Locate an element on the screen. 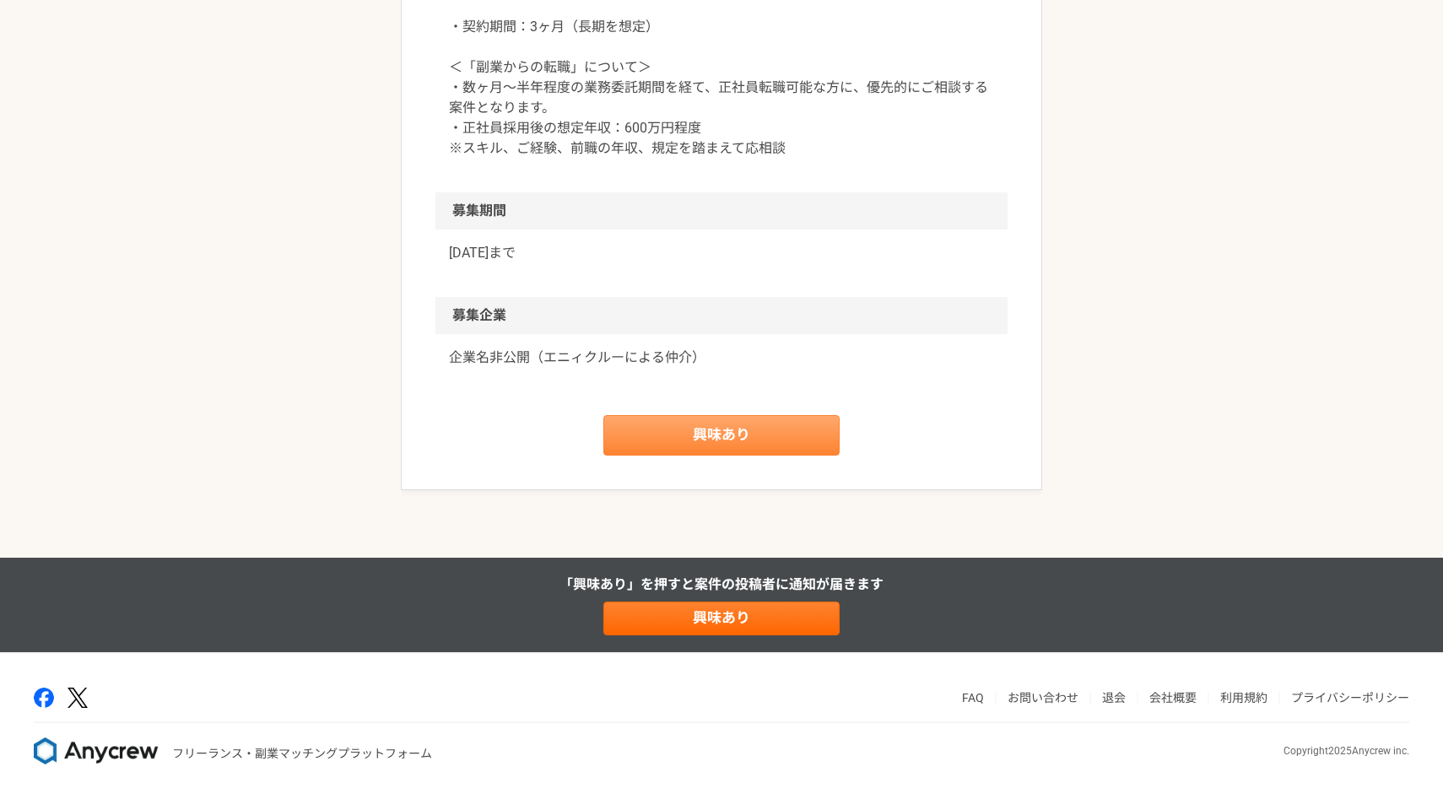 Image resolution: width=1443 pixels, height=799 pixels. img: 8DqYSo04kwAAAAASUVORK5CYII= is located at coordinates (96, 751).